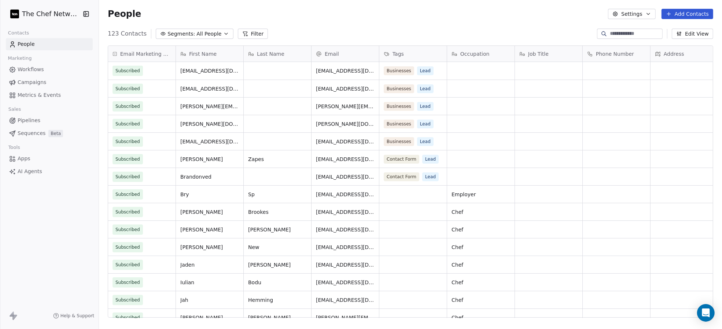  What do you see at coordinates (674, 54) in the screenshot?
I see `span: Address` at bounding box center [674, 54].